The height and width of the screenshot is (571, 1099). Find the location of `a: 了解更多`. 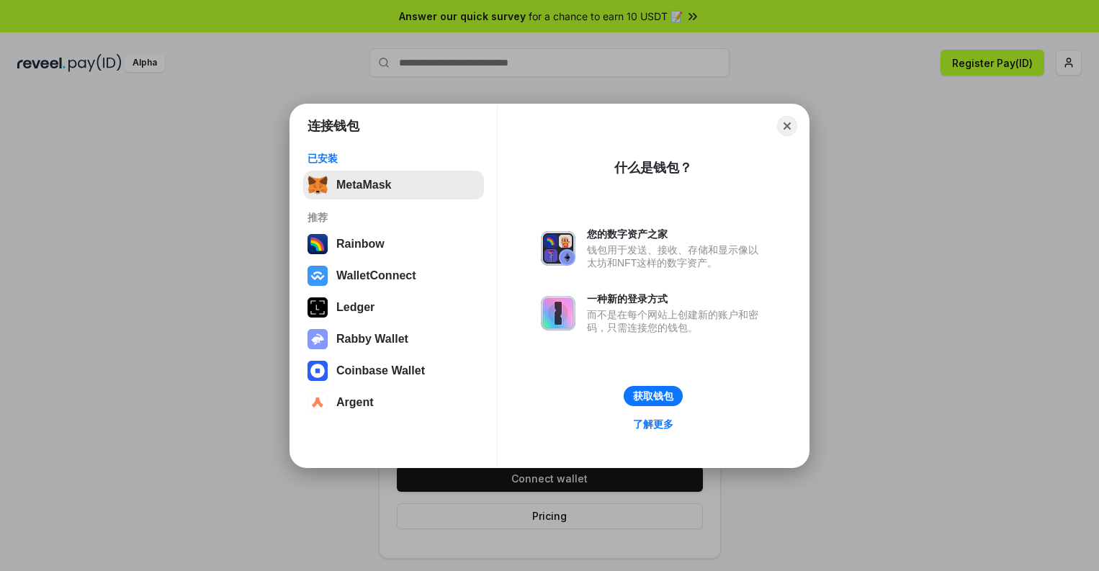

a: 了解更多 is located at coordinates (653, 424).